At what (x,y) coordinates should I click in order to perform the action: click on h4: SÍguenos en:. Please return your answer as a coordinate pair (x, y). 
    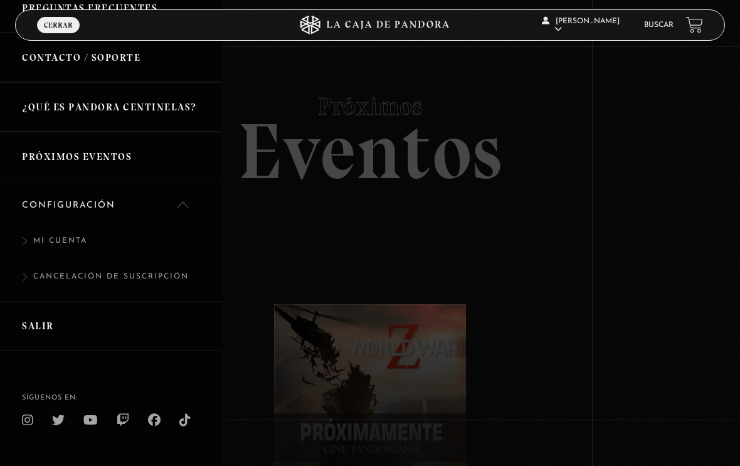
    Looking at the image, I should click on (110, 398).